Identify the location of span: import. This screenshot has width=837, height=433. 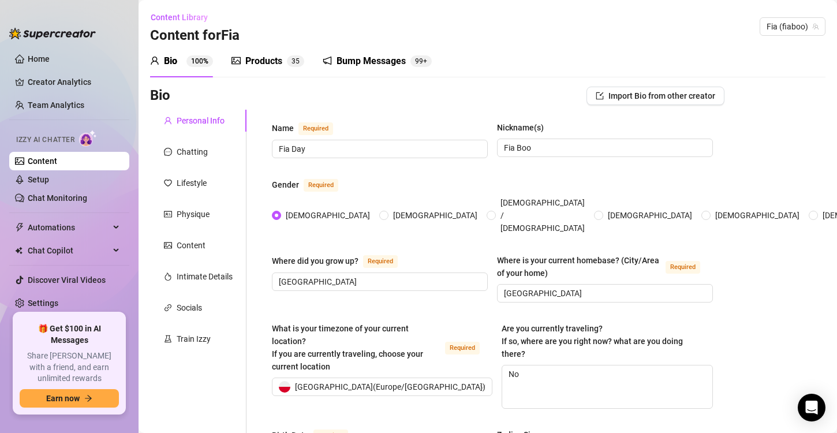
(600, 96).